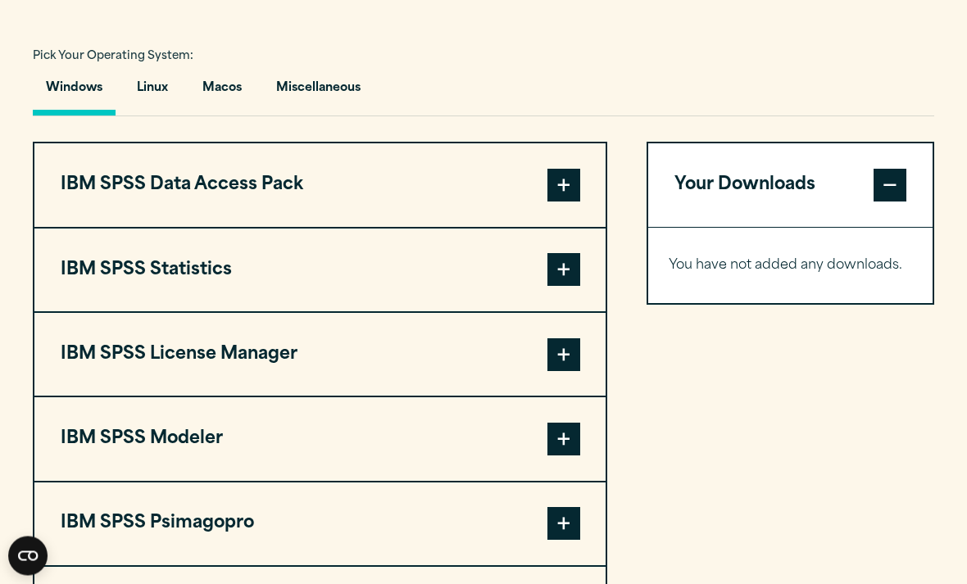 This screenshot has width=967, height=584. What do you see at coordinates (790, 265) in the screenshot?
I see `div: Your Downloads` at bounding box center [790, 265].